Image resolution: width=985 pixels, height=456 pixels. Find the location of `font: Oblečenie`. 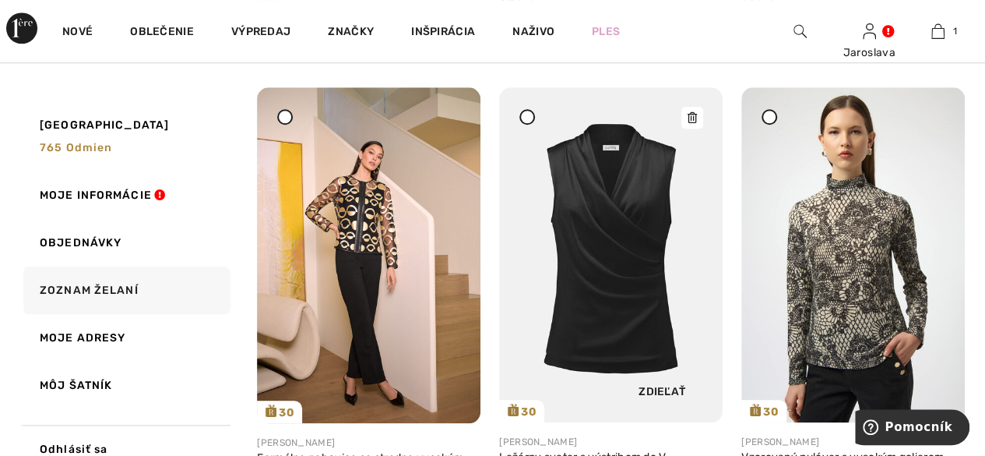

font: Oblečenie is located at coordinates (162, 31).